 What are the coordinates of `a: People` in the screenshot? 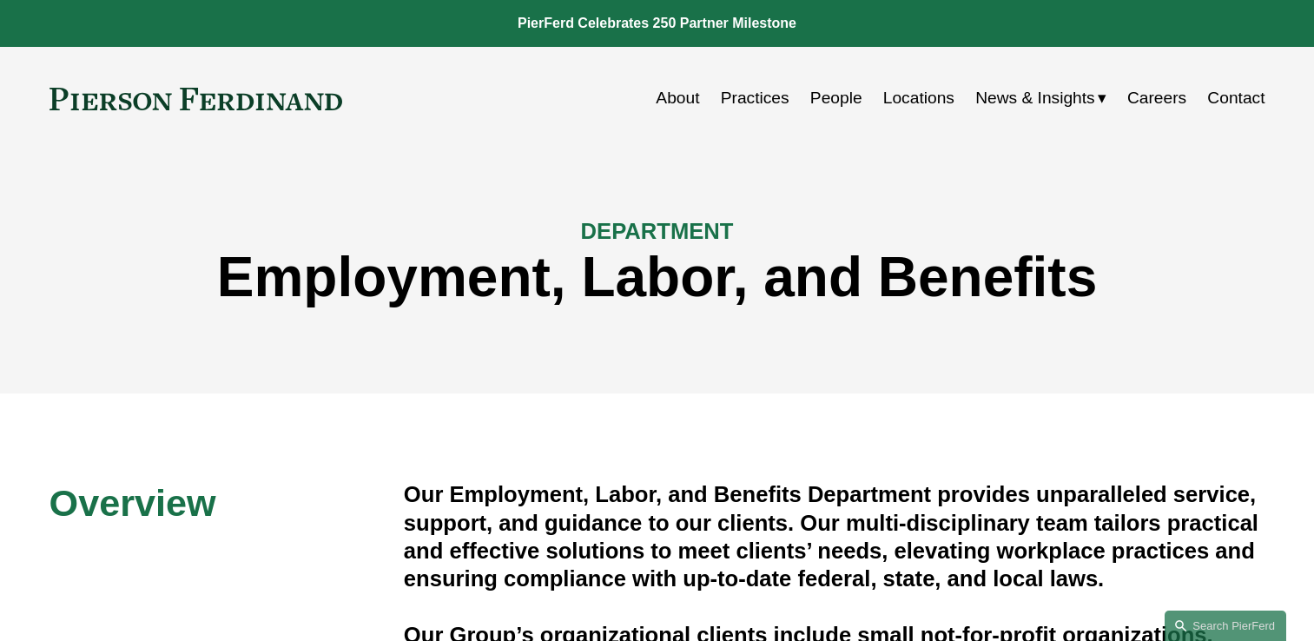 It's located at (836, 98).